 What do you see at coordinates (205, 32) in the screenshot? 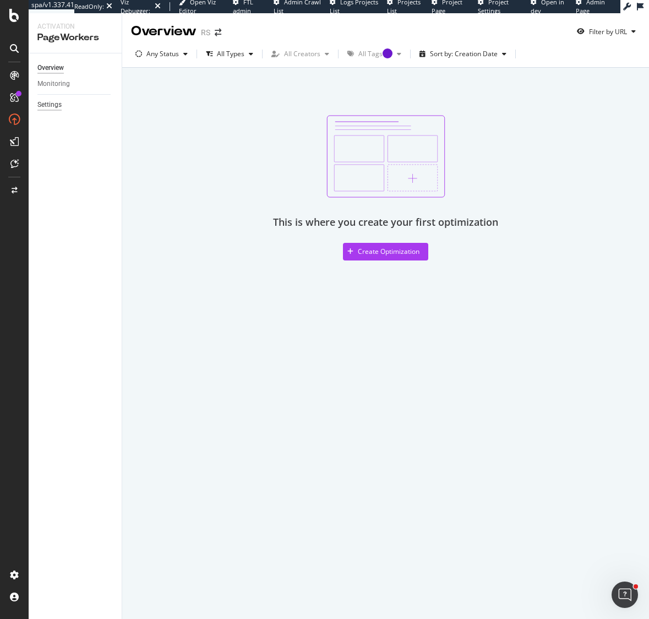
I see `div: RS` at bounding box center [205, 32].